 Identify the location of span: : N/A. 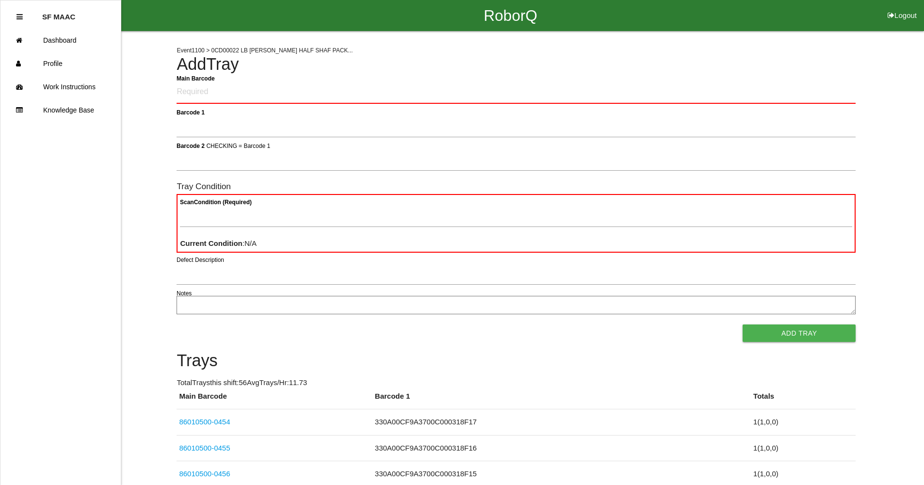
(218, 243).